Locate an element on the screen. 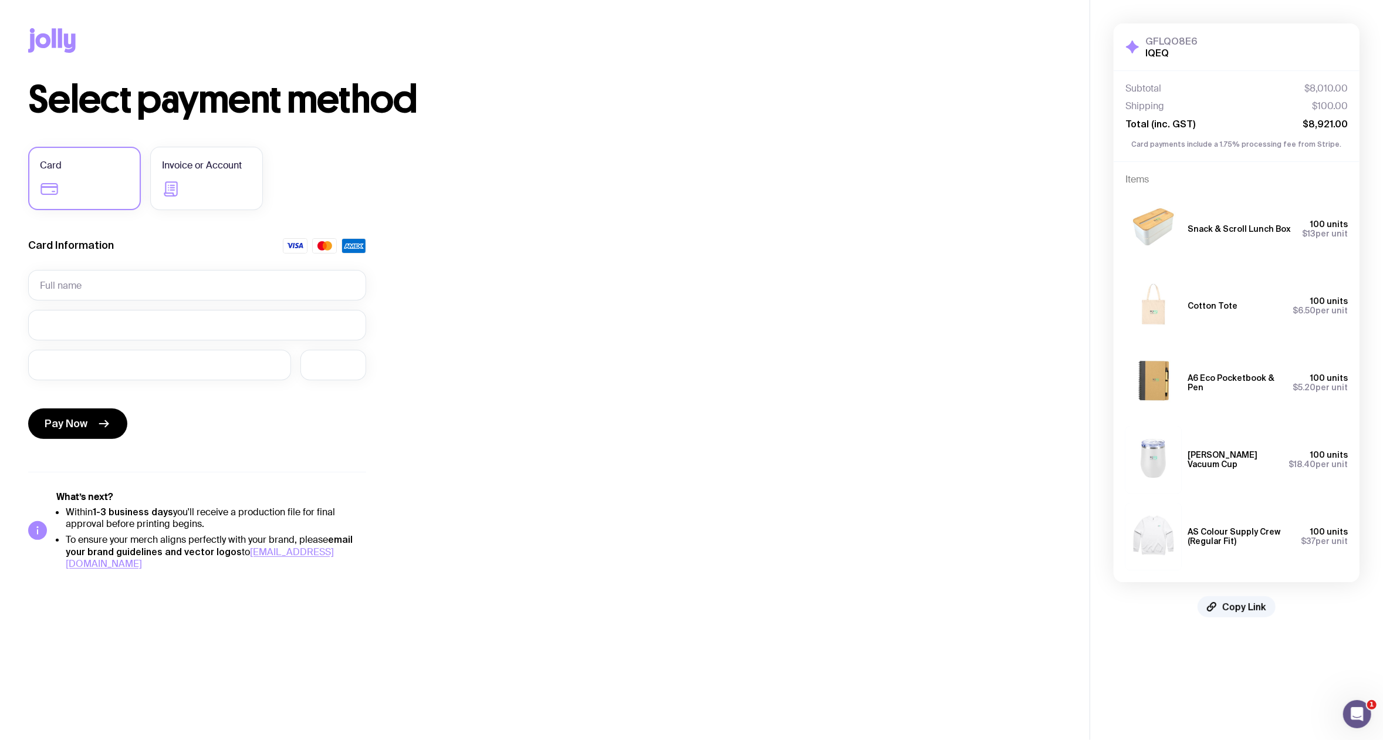  span: $13 is located at coordinates (1309, 234).